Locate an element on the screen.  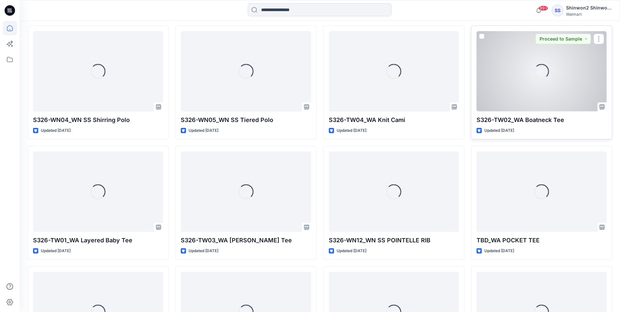
p: S326-WN05_WN SS Tiered Polo is located at coordinates (246, 120).